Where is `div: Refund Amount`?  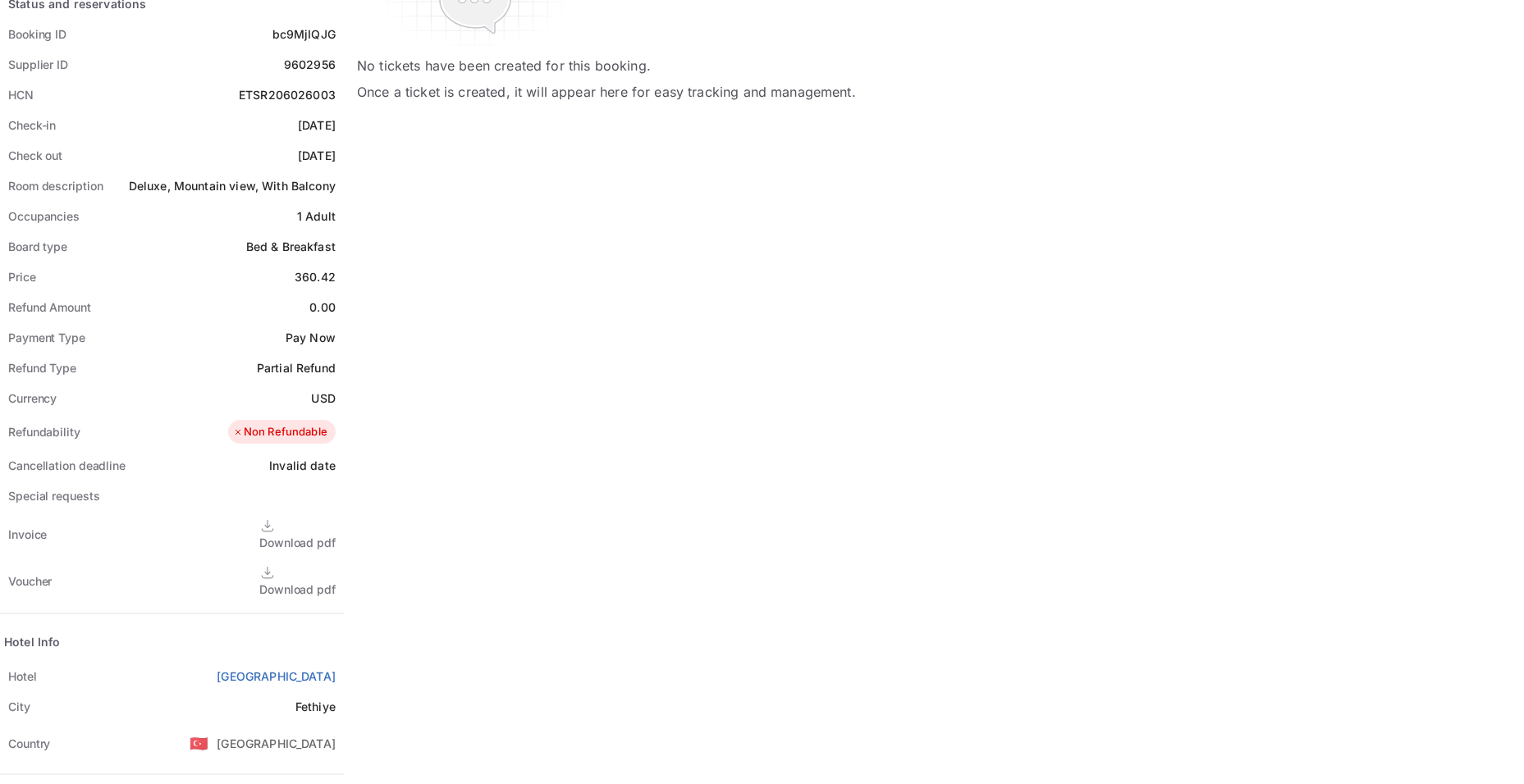
div: Refund Amount is located at coordinates (49, 307).